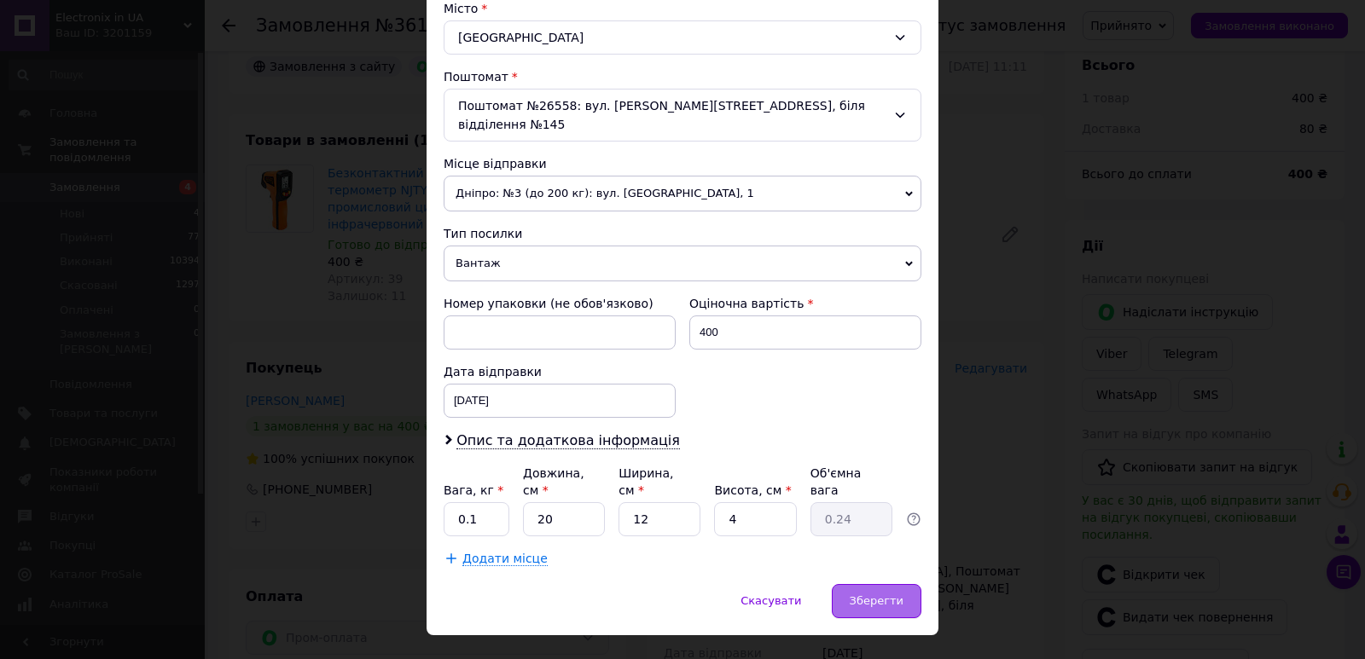 The height and width of the screenshot is (659, 1365). I want to click on label: Ширина, см, so click(646, 482).